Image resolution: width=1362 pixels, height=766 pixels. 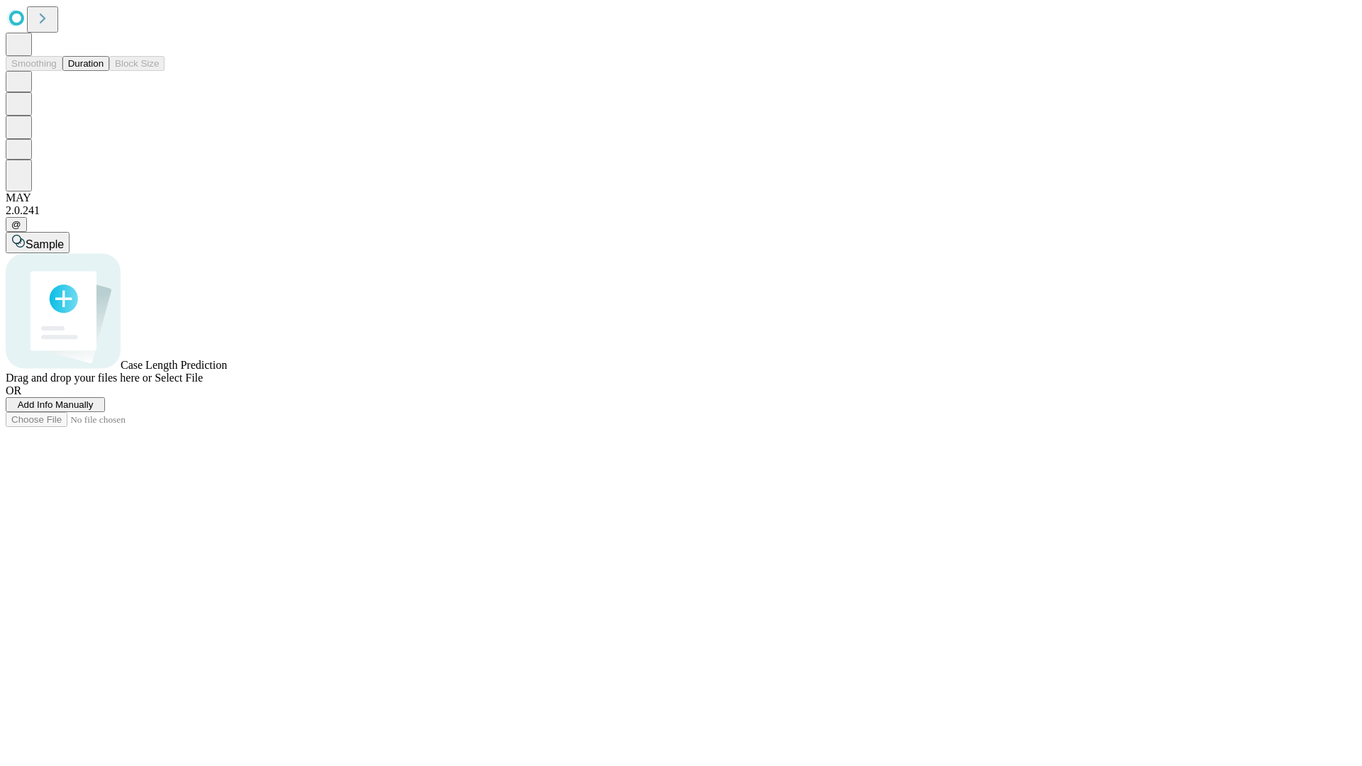 I want to click on span: OR, so click(x=13, y=390).